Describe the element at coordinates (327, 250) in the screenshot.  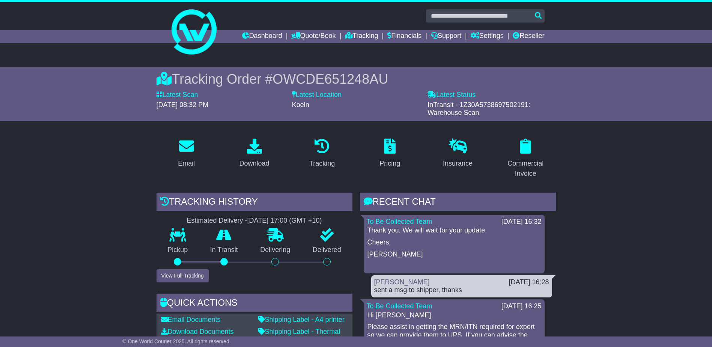
I see `p: Delivered` at that location.